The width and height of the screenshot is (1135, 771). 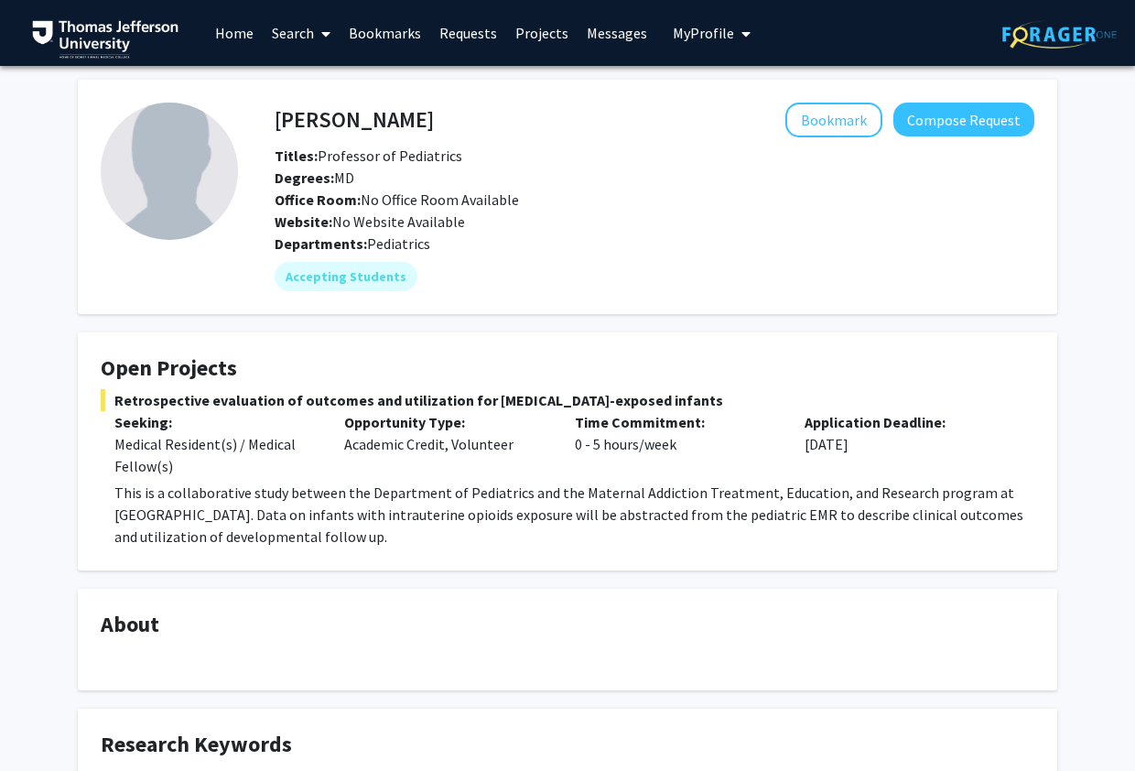 What do you see at coordinates (542, 33) in the screenshot?
I see `a: Projects` at bounding box center [542, 33].